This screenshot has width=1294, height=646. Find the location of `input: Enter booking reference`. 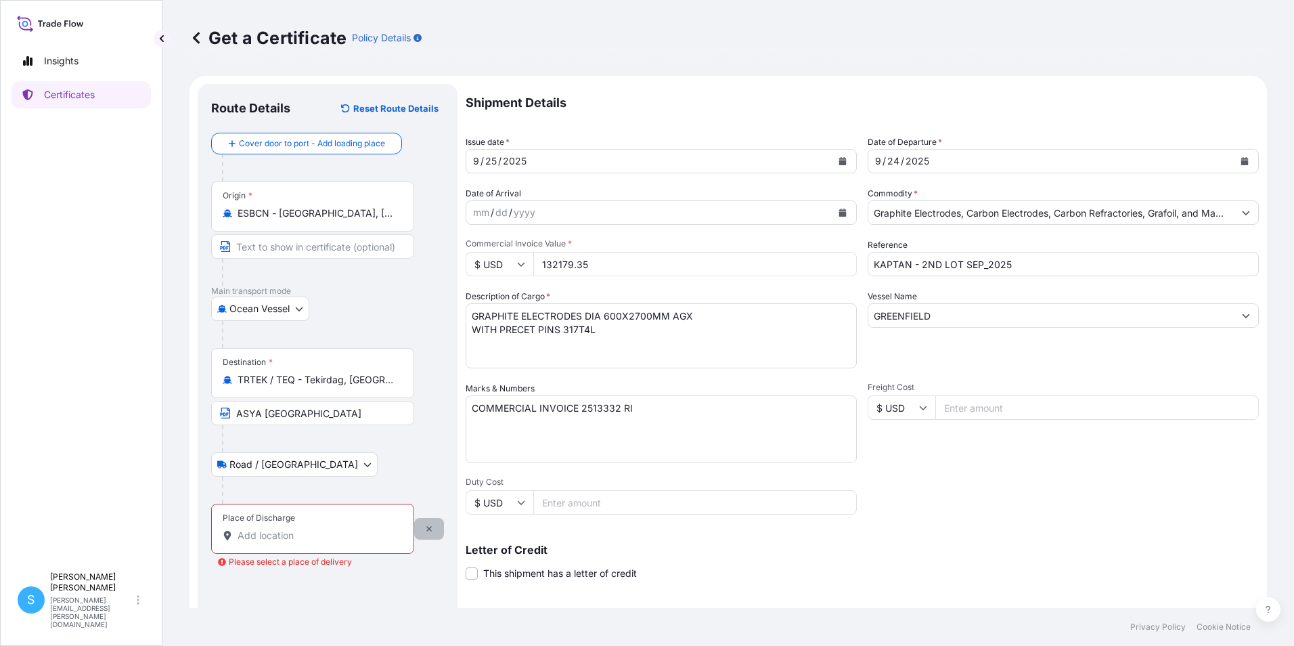

input: Enter booking reference is located at coordinates (1063, 264).